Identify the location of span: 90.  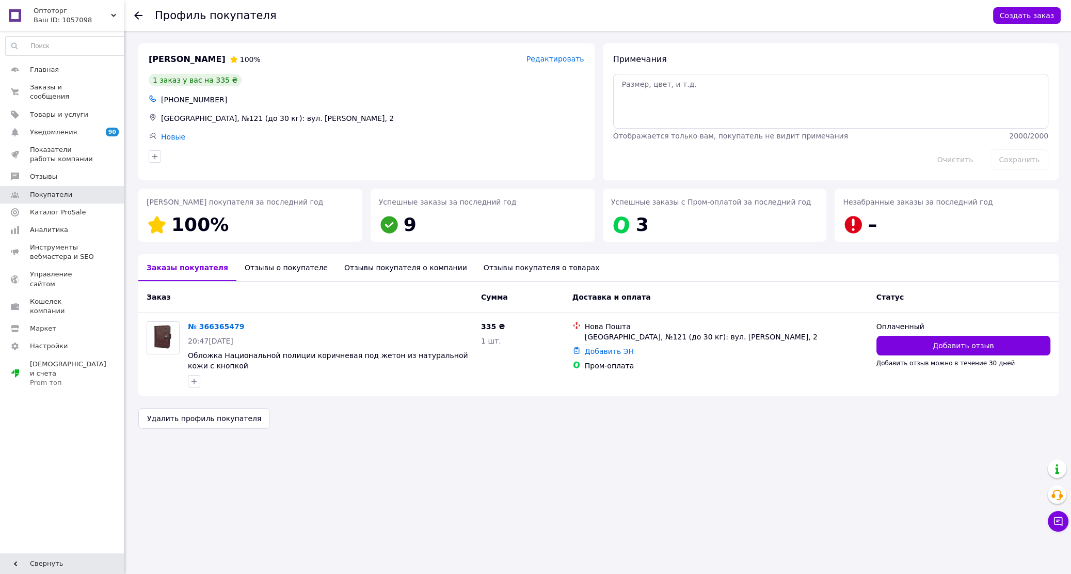
(112, 132).